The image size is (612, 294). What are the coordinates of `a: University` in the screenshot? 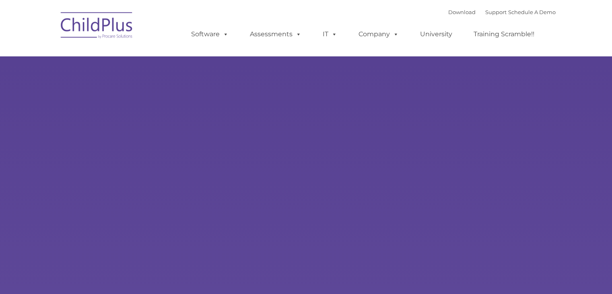 It's located at (436, 34).